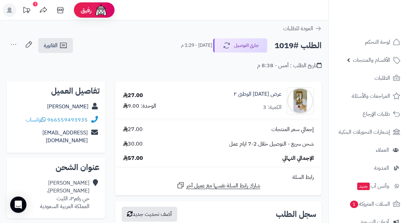  Describe the element at coordinates (133, 158) in the screenshot. I see `span: 57.00` at that location.